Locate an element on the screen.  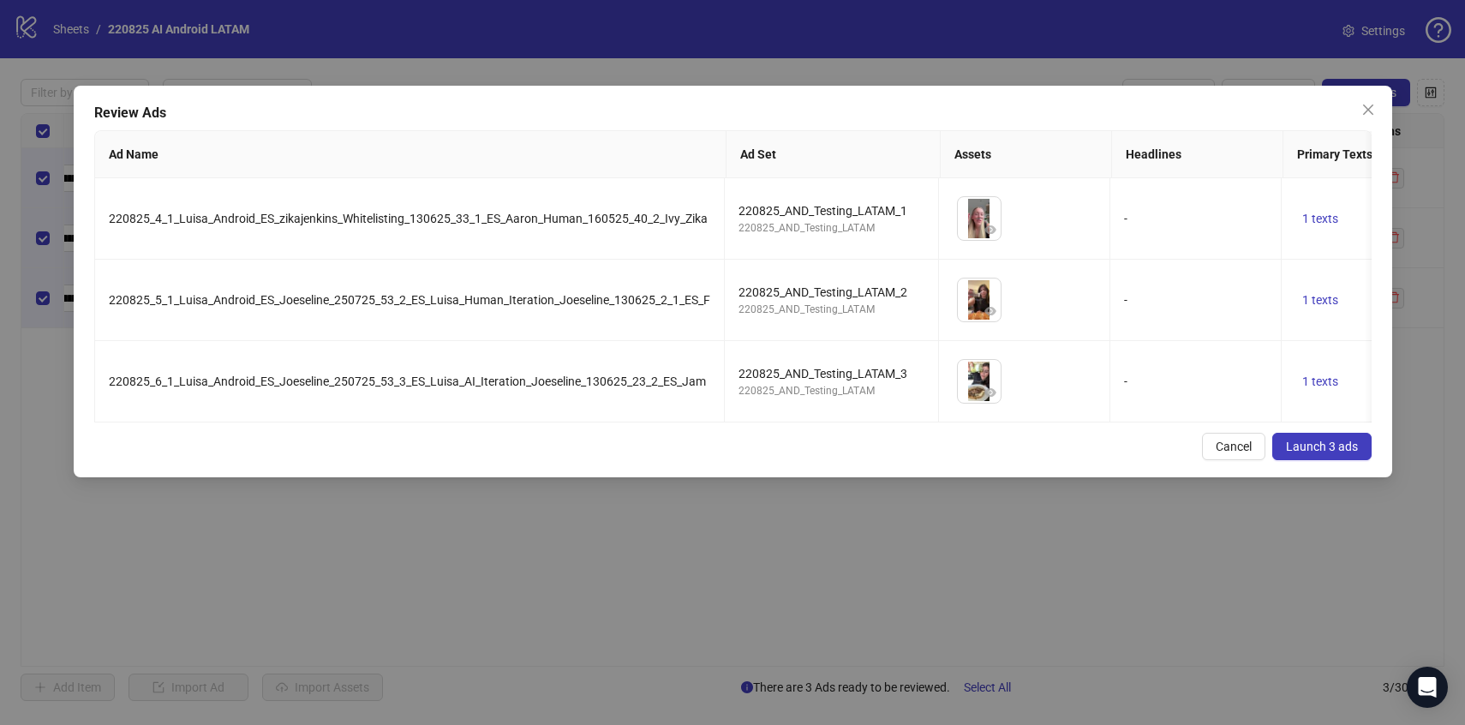
div: Open Intercom Messenger is located at coordinates (1427, 687).